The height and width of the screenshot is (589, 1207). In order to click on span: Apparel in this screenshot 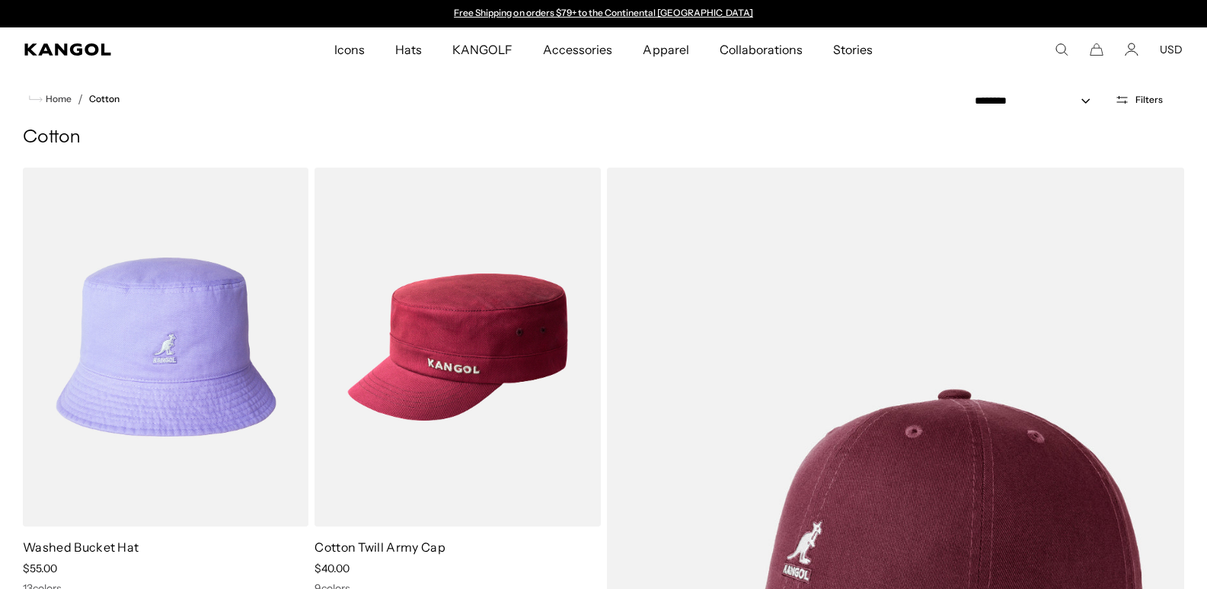, I will do `click(665, 49)`.